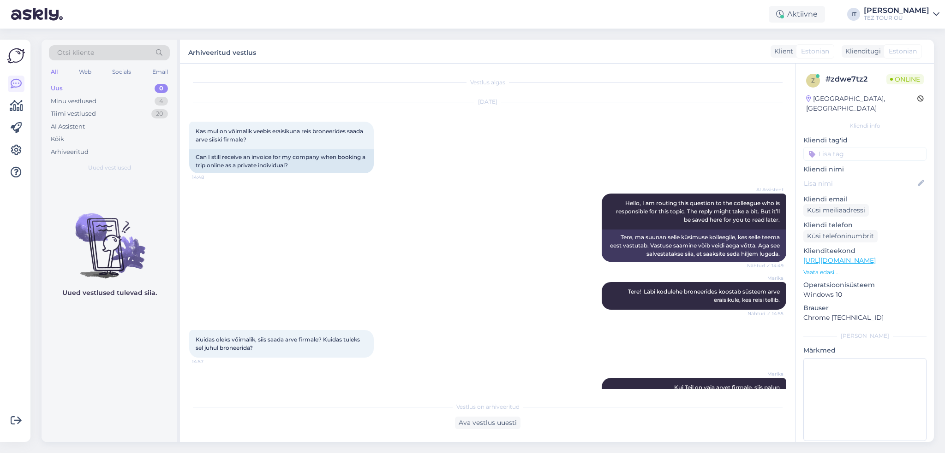 The height and width of the screenshot is (453, 945). What do you see at coordinates (109, 168) in the screenshot?
I see `span: Uued vestlused` at bounding box center [109, 168].